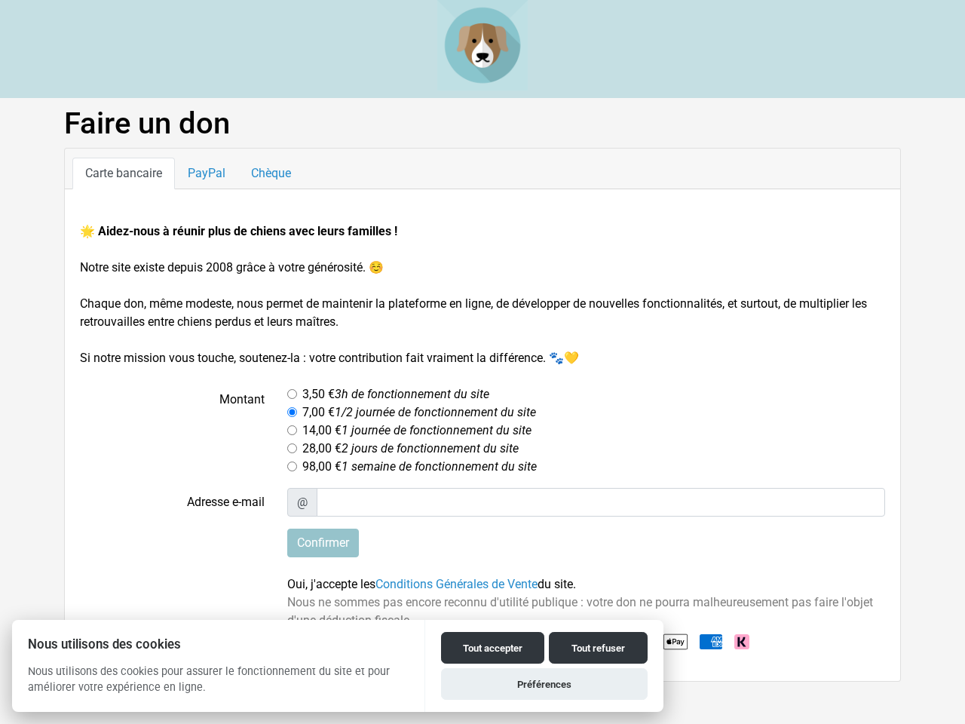  Describe the element at coordinates (435, 412) in the screenshot. I see `i: 1/2 journée de fonctionnement du site` at that location.